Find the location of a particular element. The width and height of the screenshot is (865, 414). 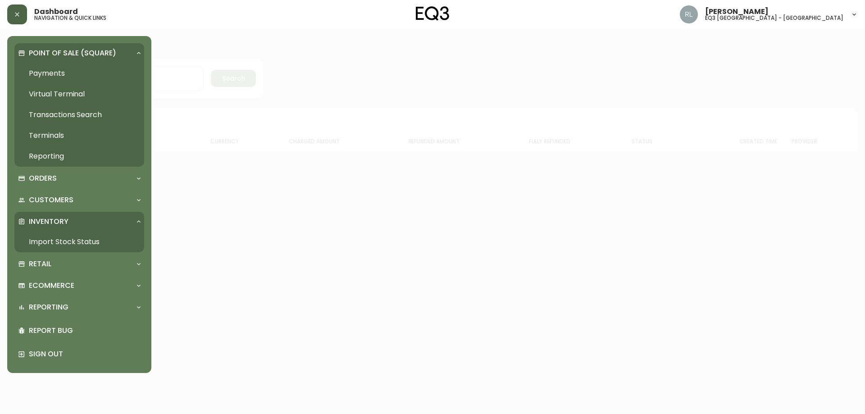

div: Point of Sale (Square) is located at coordinates (79, 53).